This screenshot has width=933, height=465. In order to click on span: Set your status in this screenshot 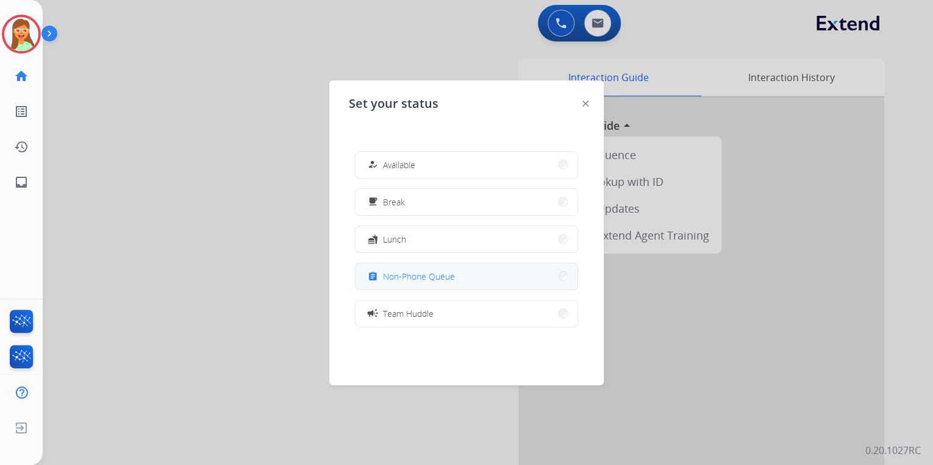, I will do `click(393, 104)`.